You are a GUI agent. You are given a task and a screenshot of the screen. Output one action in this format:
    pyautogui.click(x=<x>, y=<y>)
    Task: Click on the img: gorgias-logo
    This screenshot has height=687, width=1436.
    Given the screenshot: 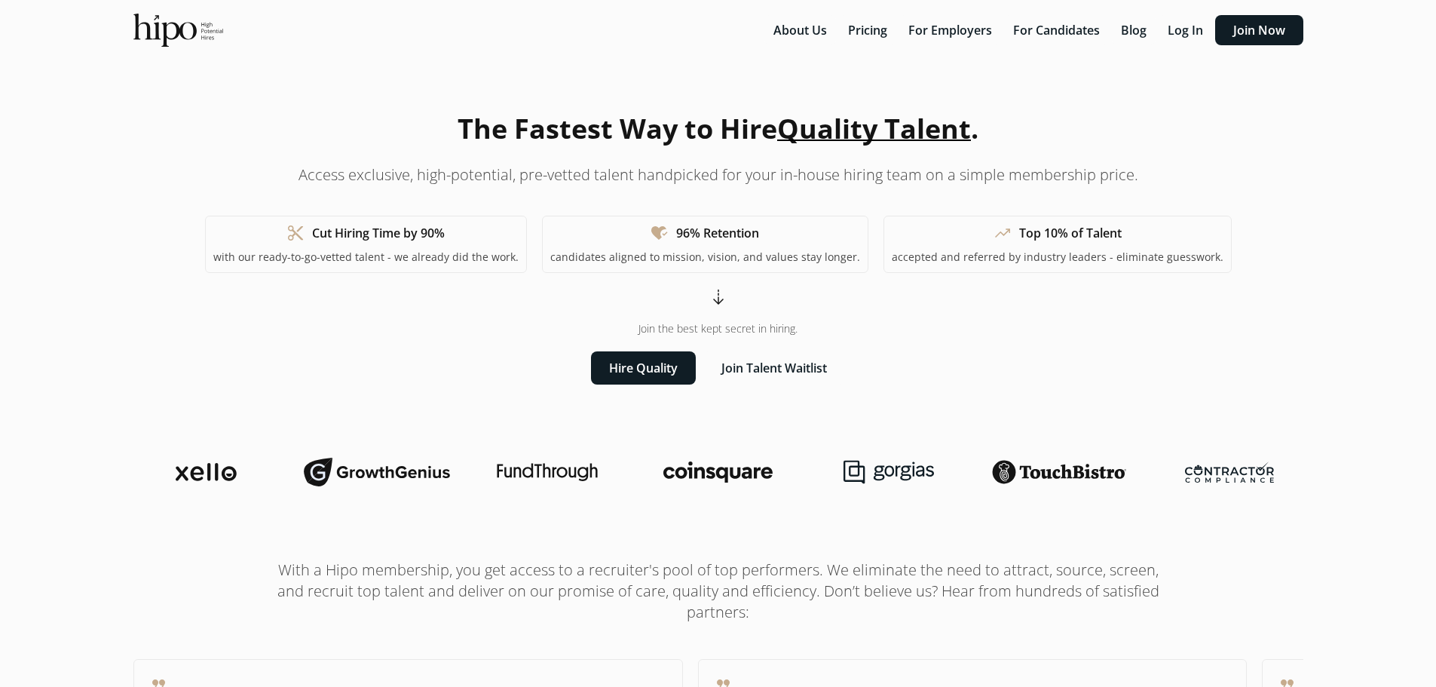 What is the action you would take?
    pyautogui.click(x=889, y=472)
    